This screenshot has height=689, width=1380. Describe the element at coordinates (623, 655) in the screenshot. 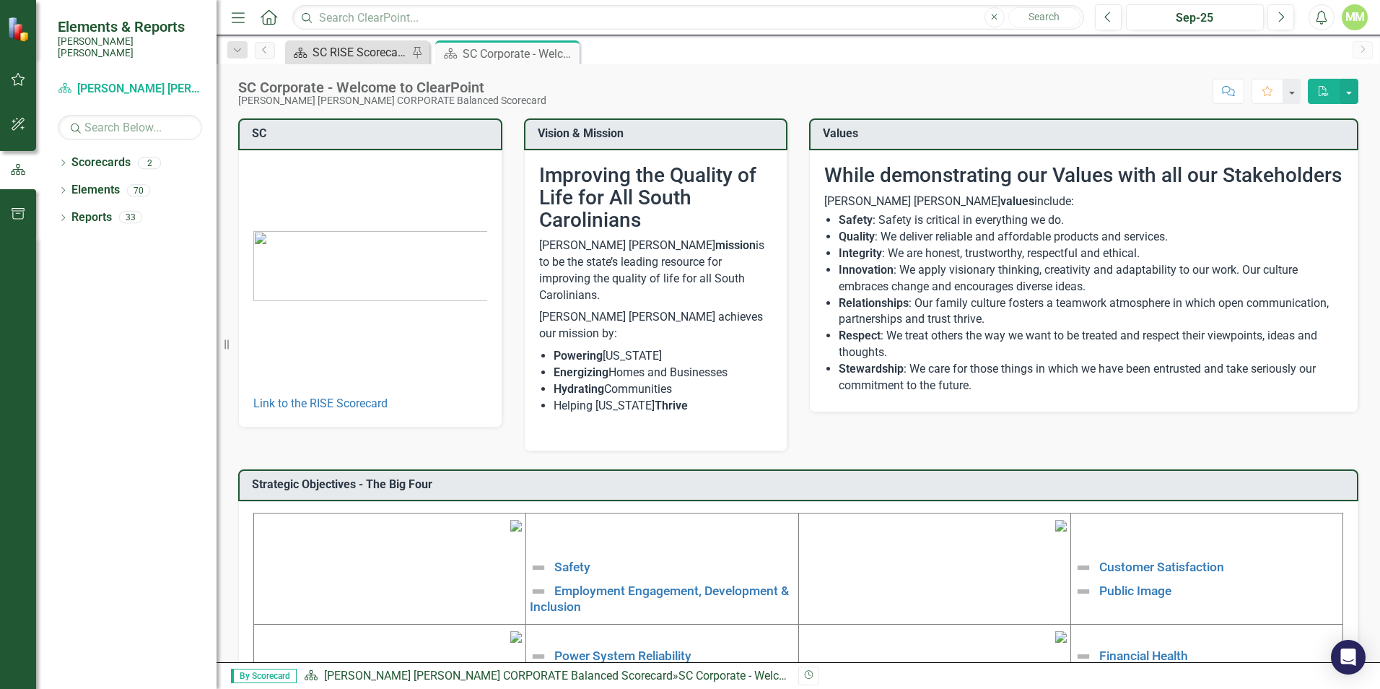

I see `a: Power System Reliability` at that location.